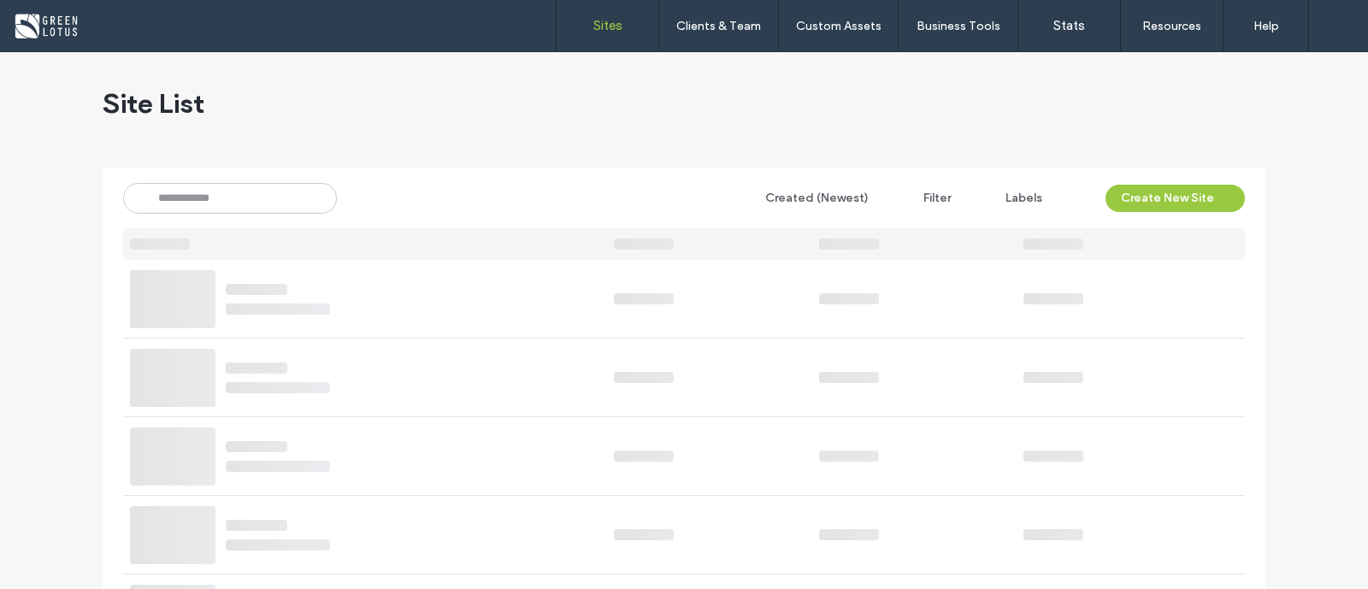  Describe the element at coordinates (1069, 26) in the screenshot. I see `label: Stats` at that location.